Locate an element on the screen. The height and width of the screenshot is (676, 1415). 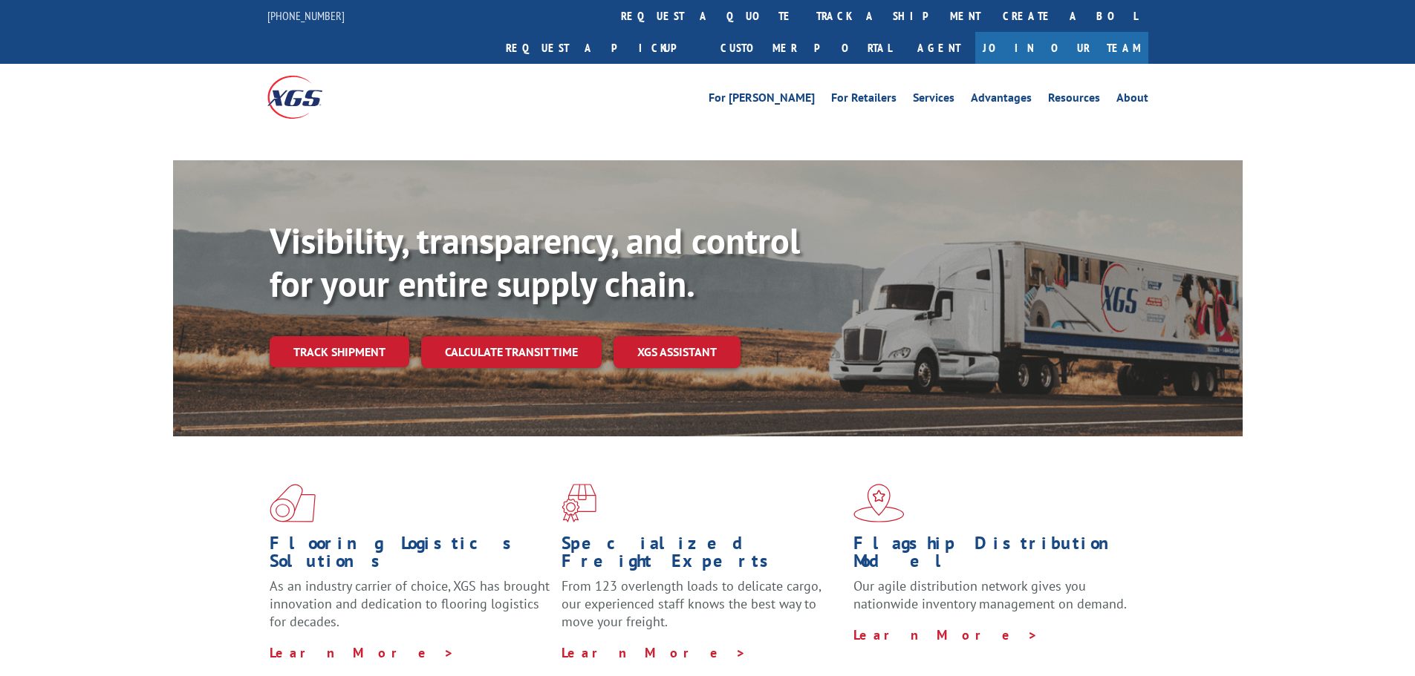
a: Calculate transit time is located at coordinates (511, 352).